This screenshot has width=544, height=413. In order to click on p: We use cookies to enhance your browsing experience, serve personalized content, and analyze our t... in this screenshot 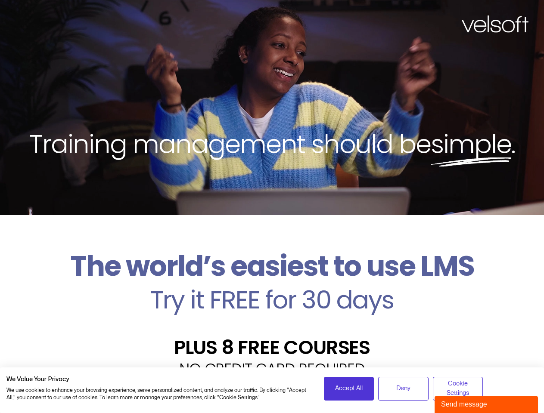, I will do `click(158, 394)`.